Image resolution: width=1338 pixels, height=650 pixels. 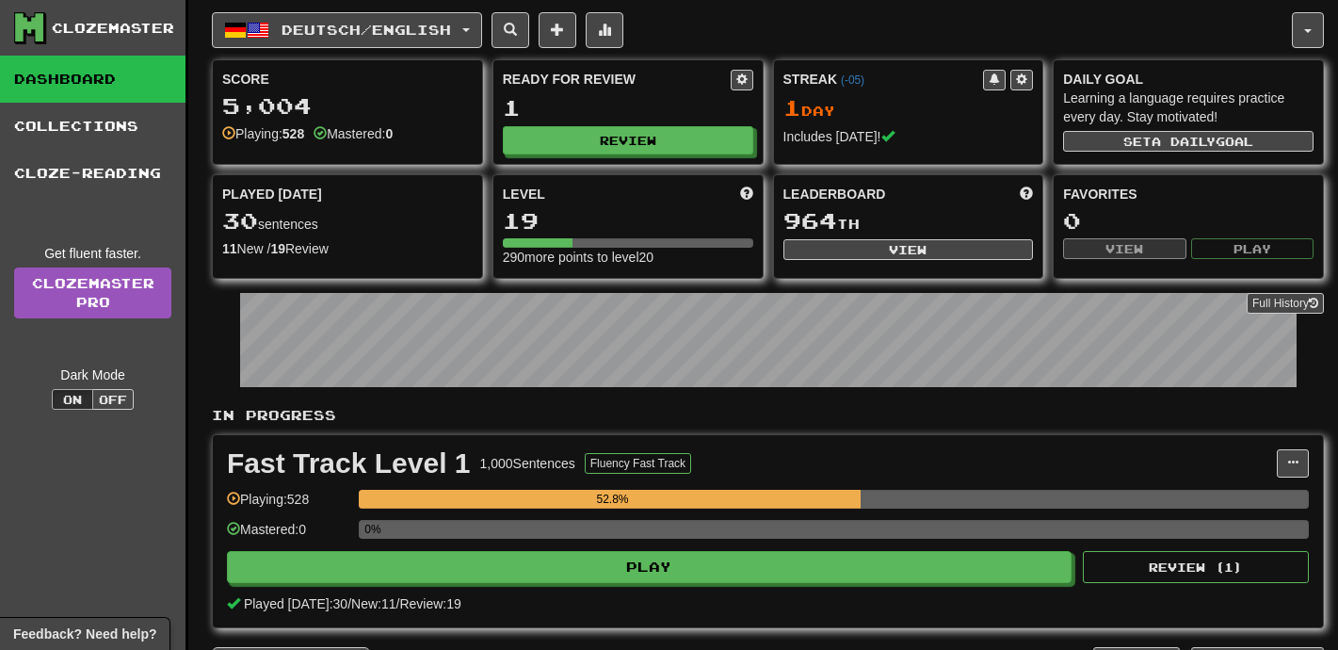 I want to click on div: Playing: 528, so click(x=288, y=505).